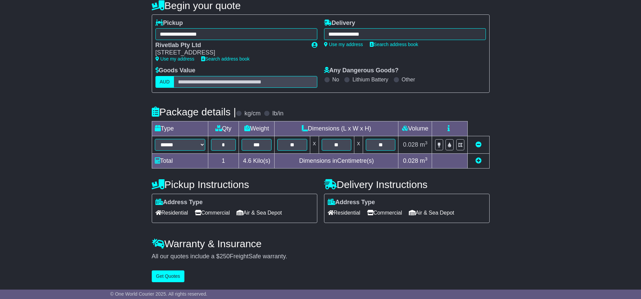  I want to click on td: Total, so click(180, 161).